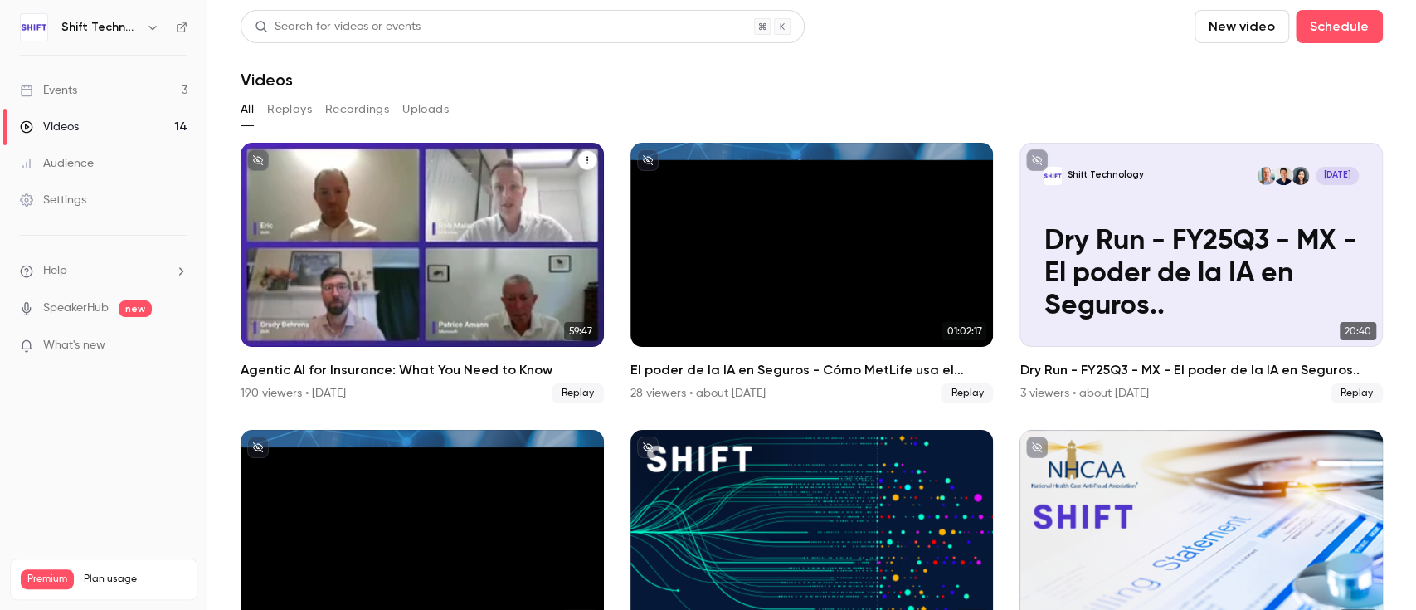 This screenshot has width=1416, height=610. What do you see at coordinates (357, 110) in the screenshot?
I see `button: Recordings` at bounding box center [357, 110].